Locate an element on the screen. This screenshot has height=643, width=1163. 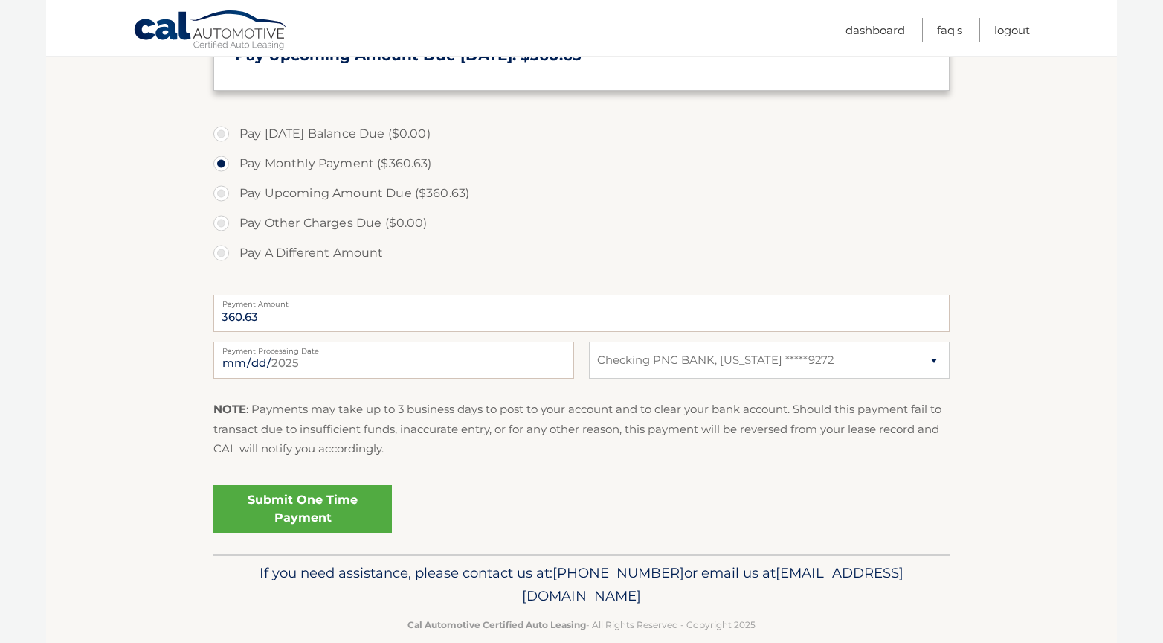
a: FAQ's is located at coordinates (950, 30).